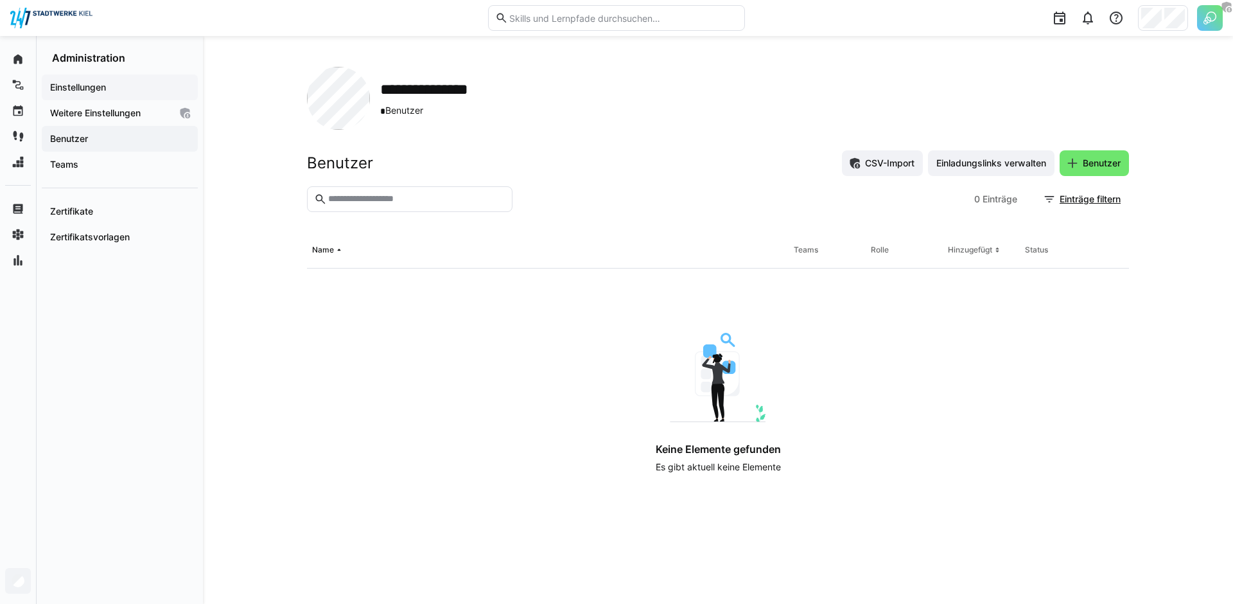 This screenshot has height=604, width=1233. I want to click on h2: Benutzer, so click(340, 163).